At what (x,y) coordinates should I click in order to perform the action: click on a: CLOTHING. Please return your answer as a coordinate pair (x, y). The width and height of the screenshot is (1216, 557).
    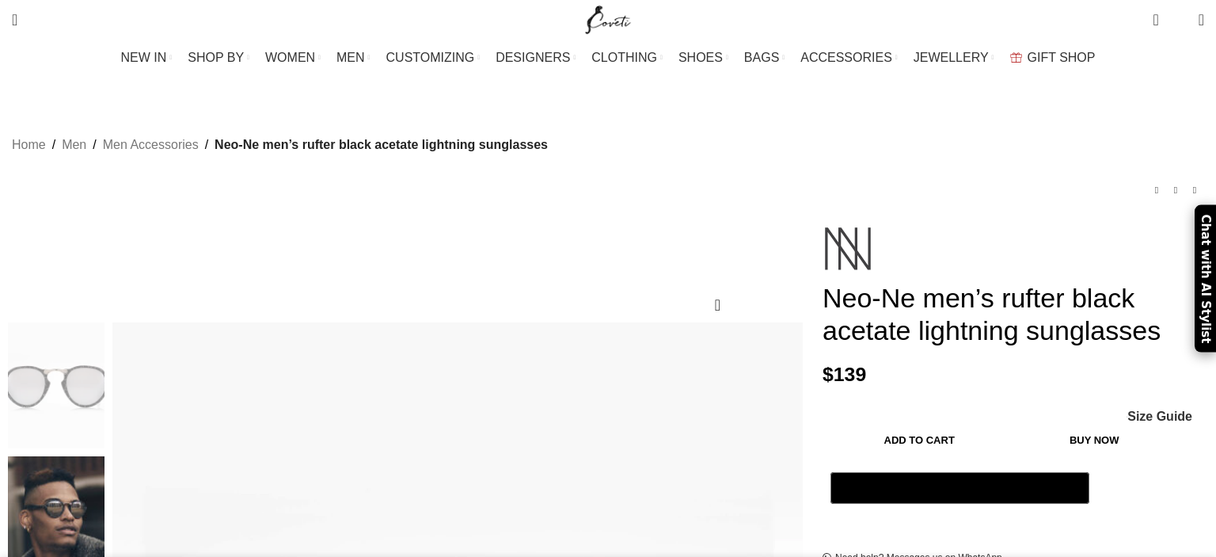
    Looking at the image, I should click on (627, 58).